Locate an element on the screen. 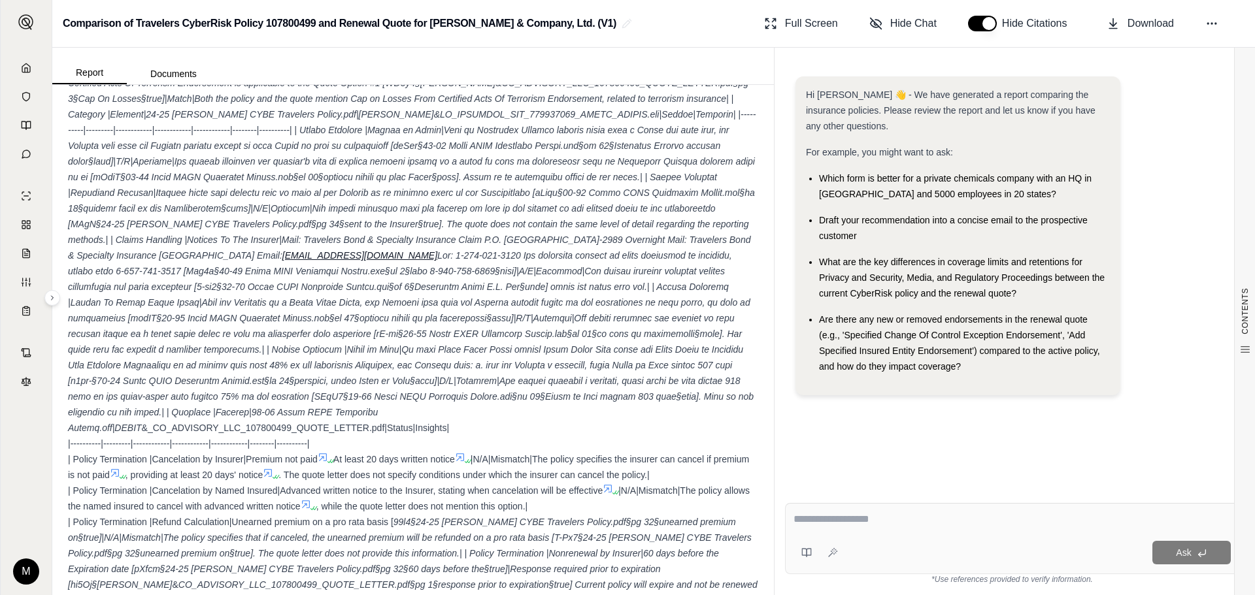 The height and width of the screenshot is (595, 1255). button: Full Screen is located at coordinates (801, 24).